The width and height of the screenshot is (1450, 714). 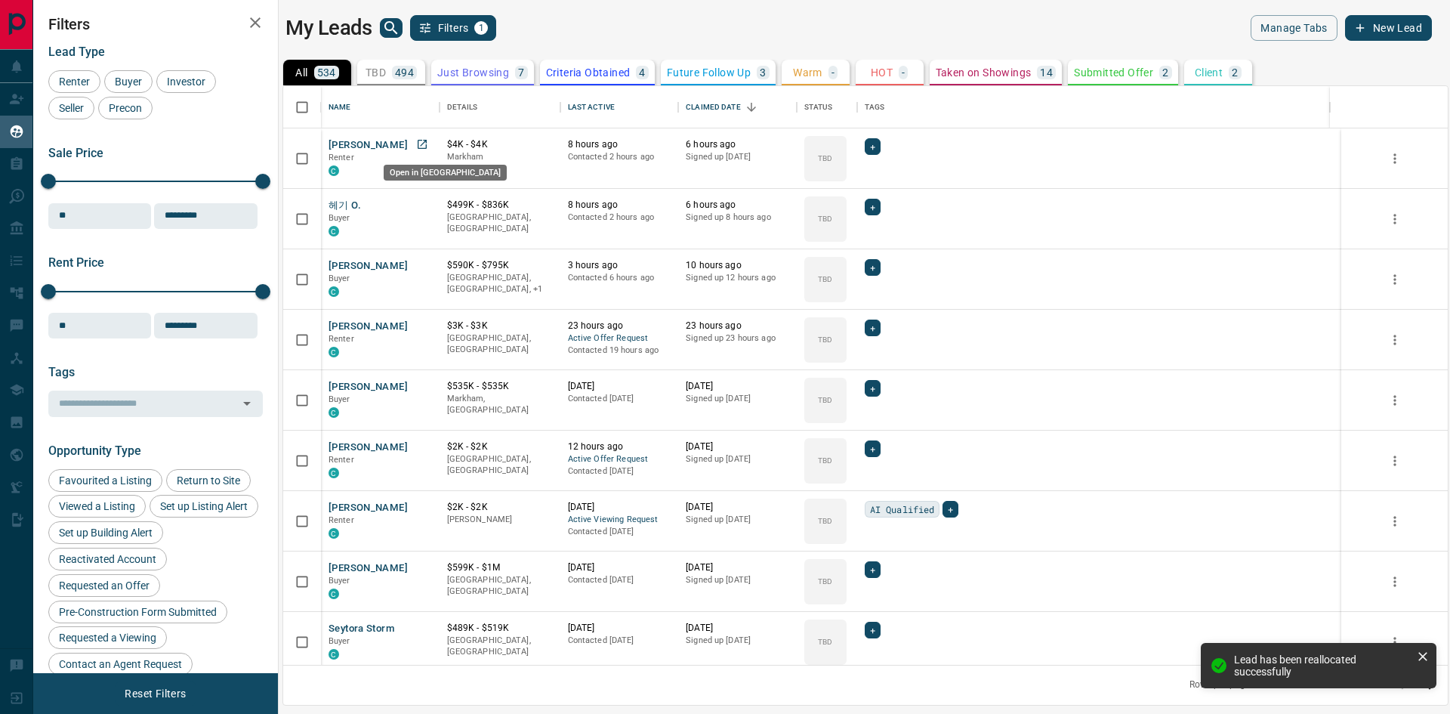 I want to click on a: Open in New Tab, so click(x=422, y=144).